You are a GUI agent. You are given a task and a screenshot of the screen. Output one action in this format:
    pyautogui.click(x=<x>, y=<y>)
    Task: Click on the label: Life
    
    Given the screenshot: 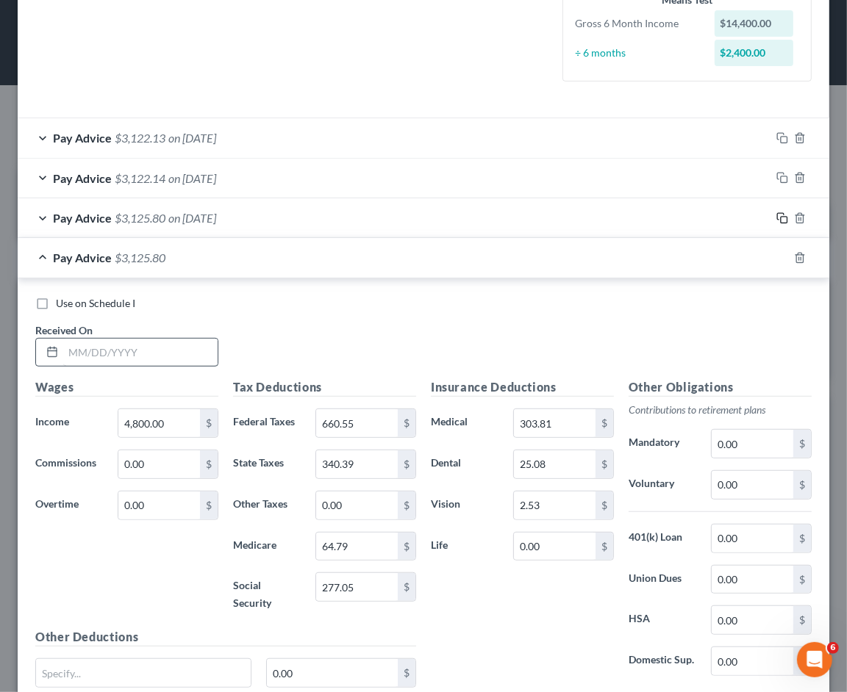 What is the action you would take?
    pyautogui.click(x=465, y=547)
    